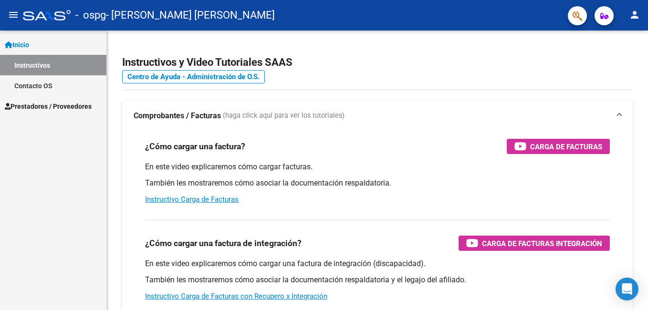 The image size is (648, 310). What do you see at coordinates (177, 116) in the screenshot?
I see `strong: Comprobantes / Facturas` at bounding box center [177, 116].